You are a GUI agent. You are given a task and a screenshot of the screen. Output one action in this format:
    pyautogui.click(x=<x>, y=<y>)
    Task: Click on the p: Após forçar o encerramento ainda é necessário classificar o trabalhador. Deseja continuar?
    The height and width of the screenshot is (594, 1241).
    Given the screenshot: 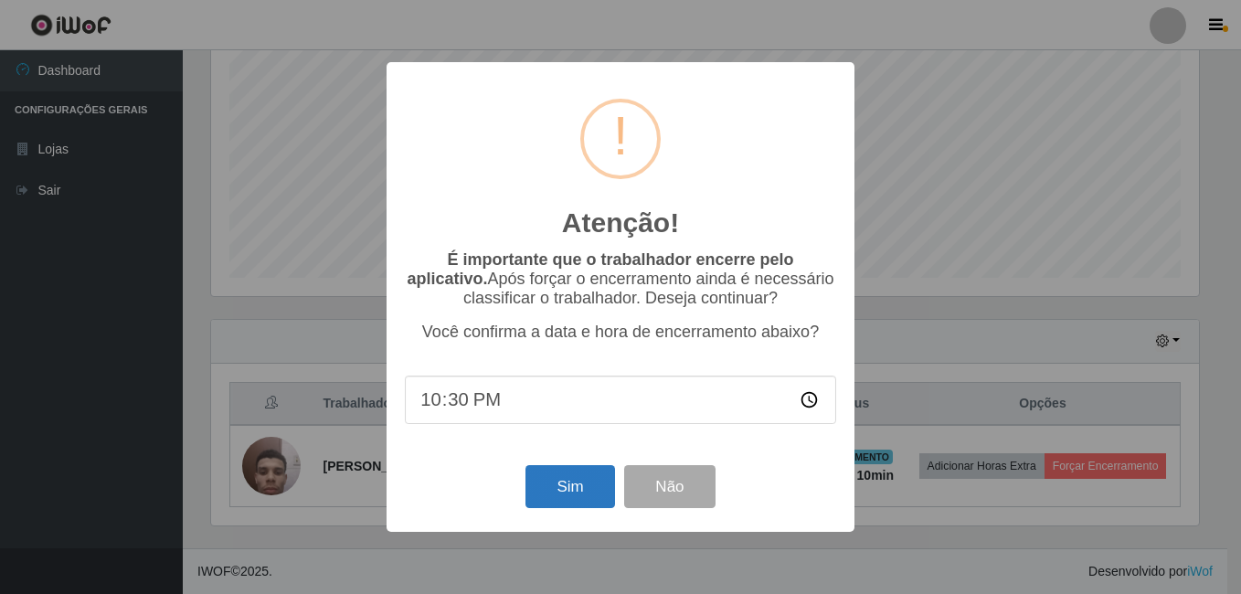 What is the action you would take?
    pyautogui.click(x=620, y=279)
    